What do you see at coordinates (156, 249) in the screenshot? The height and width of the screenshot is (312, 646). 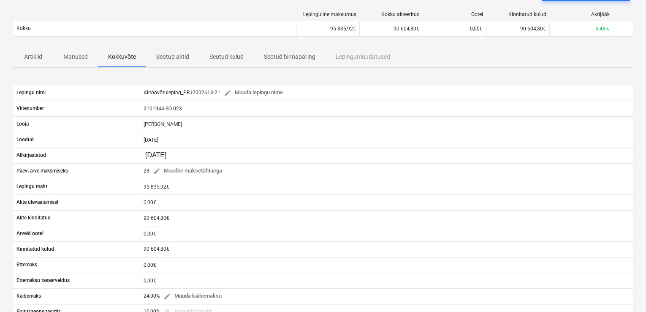 I see `p: 90 604,80€` at bounding box center [156, 249].